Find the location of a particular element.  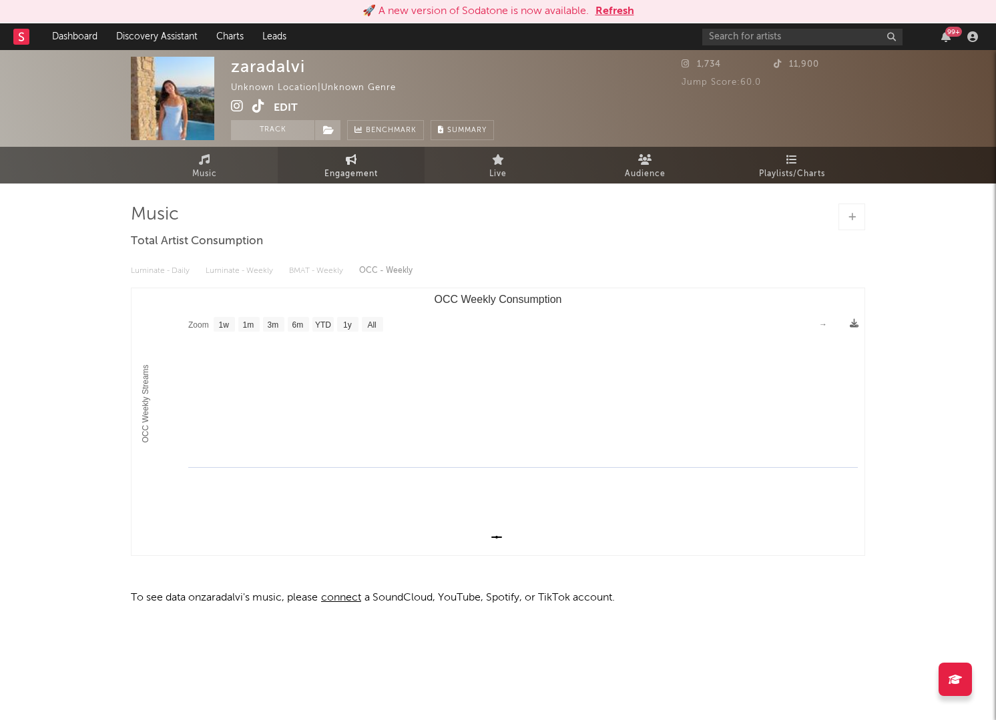

a: Engagement is located at coordinates (351, 165).